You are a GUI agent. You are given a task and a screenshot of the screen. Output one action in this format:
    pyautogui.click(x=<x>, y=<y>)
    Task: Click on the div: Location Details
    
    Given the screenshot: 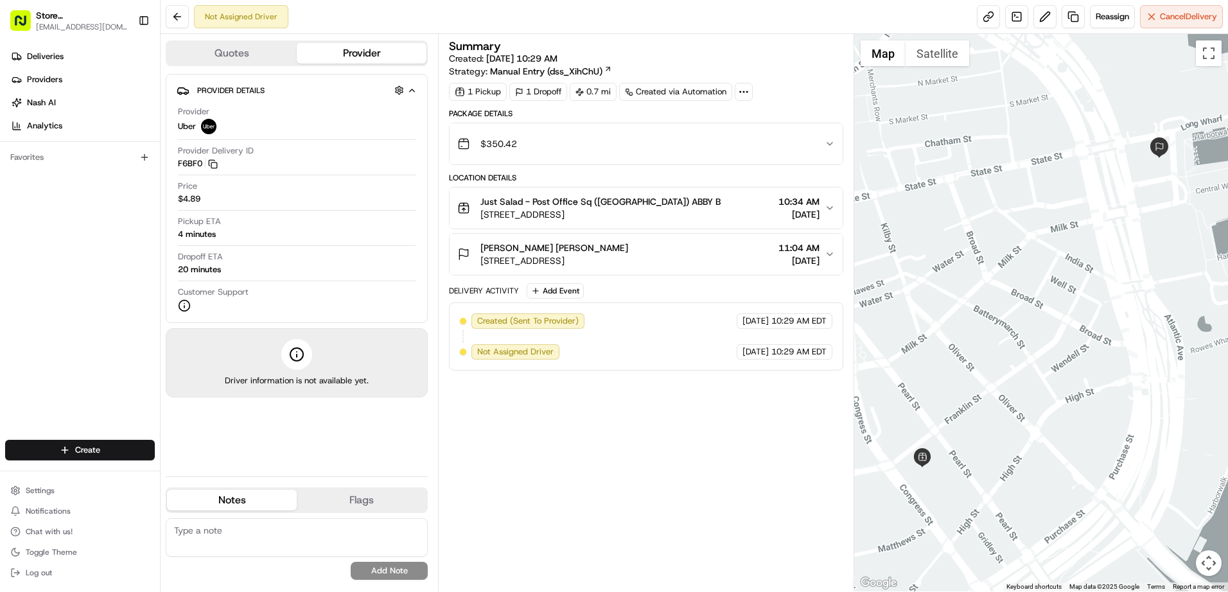 What is the action you would take?
    pyautogui.click(x=646, y=178)
    